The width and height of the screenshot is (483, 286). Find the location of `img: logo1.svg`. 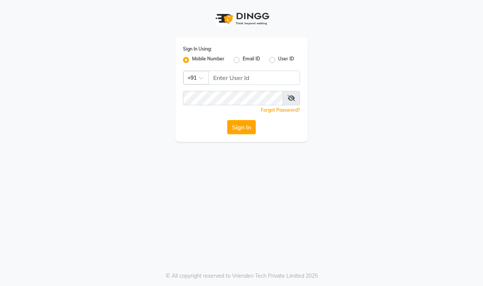

img: logo1.svg is located at coordinates (241, 18).